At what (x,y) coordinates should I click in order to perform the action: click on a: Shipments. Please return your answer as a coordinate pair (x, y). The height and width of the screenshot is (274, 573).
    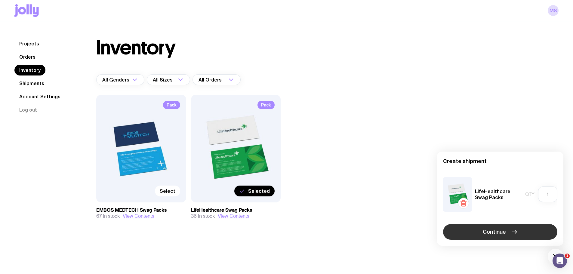
    Looking at the image, I should click on (32, 83).